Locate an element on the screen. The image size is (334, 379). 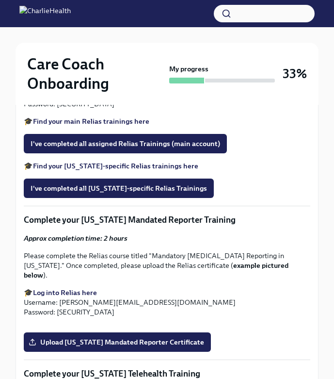
strong: My progress is located at coordinates (189, 69).